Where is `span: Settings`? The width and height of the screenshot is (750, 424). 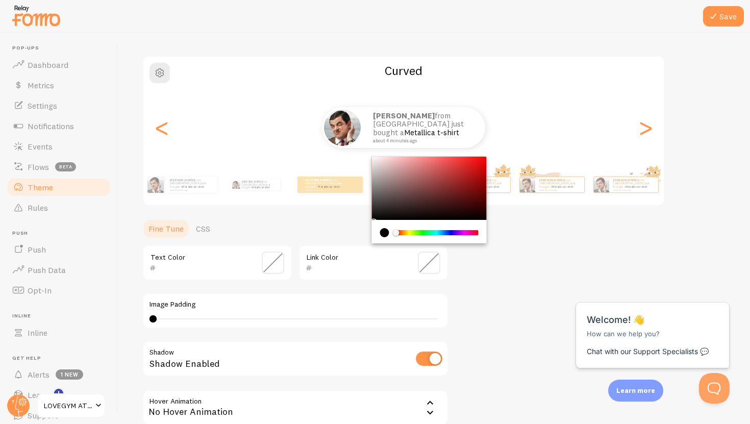 span: Settings is located at coordinates (42, 106).